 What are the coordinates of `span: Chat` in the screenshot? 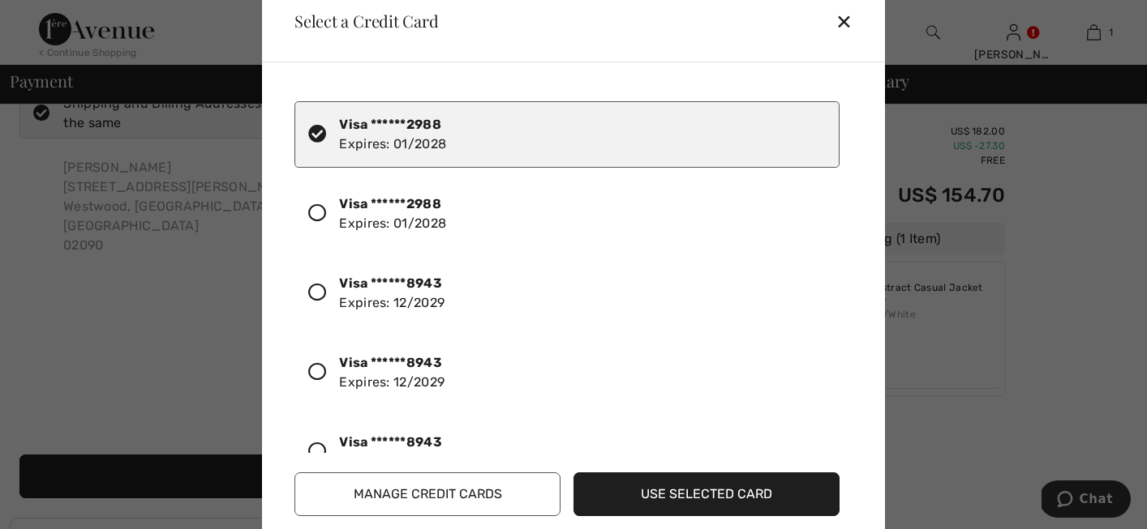 It's located at (54, 19).